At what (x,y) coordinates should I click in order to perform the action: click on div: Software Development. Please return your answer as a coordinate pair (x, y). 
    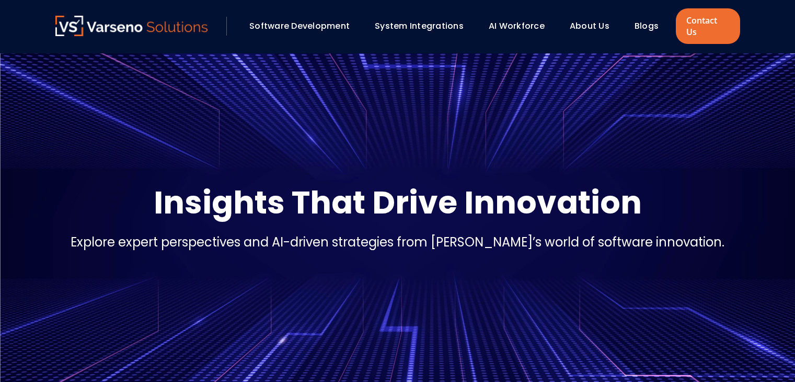
    Looking at the image, I should click on (304, 26).